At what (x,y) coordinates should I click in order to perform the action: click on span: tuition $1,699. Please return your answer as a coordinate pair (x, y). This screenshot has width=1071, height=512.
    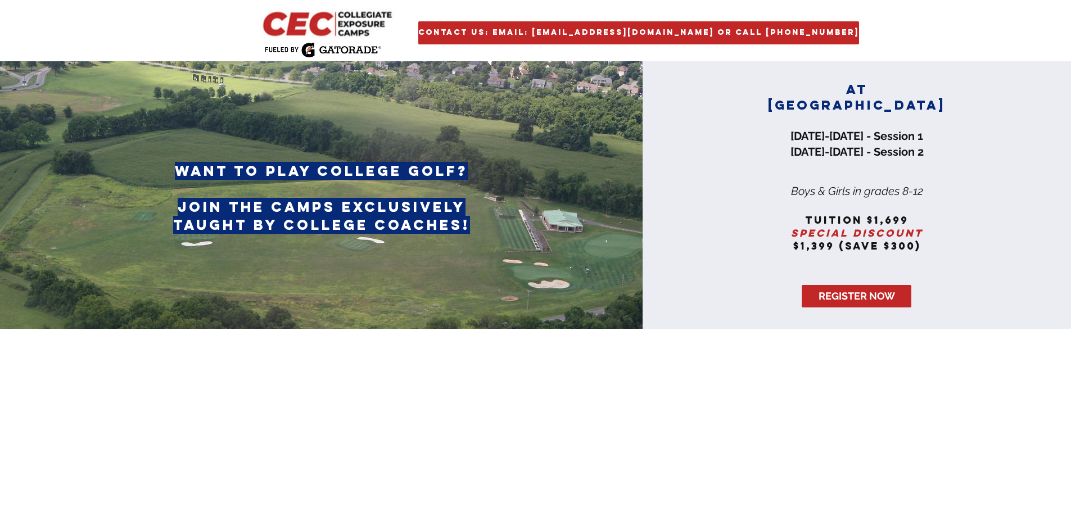
    Looking at the image, I should click on (857, 220).